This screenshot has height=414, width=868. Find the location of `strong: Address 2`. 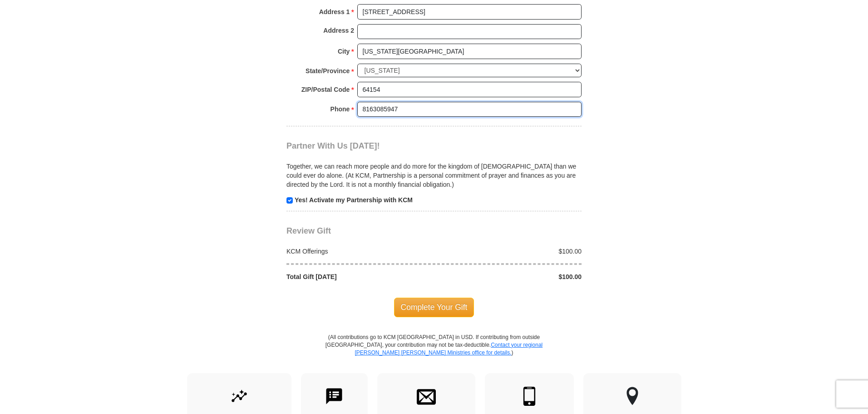

strong: Address 2 is located at coordinates (339, 30).